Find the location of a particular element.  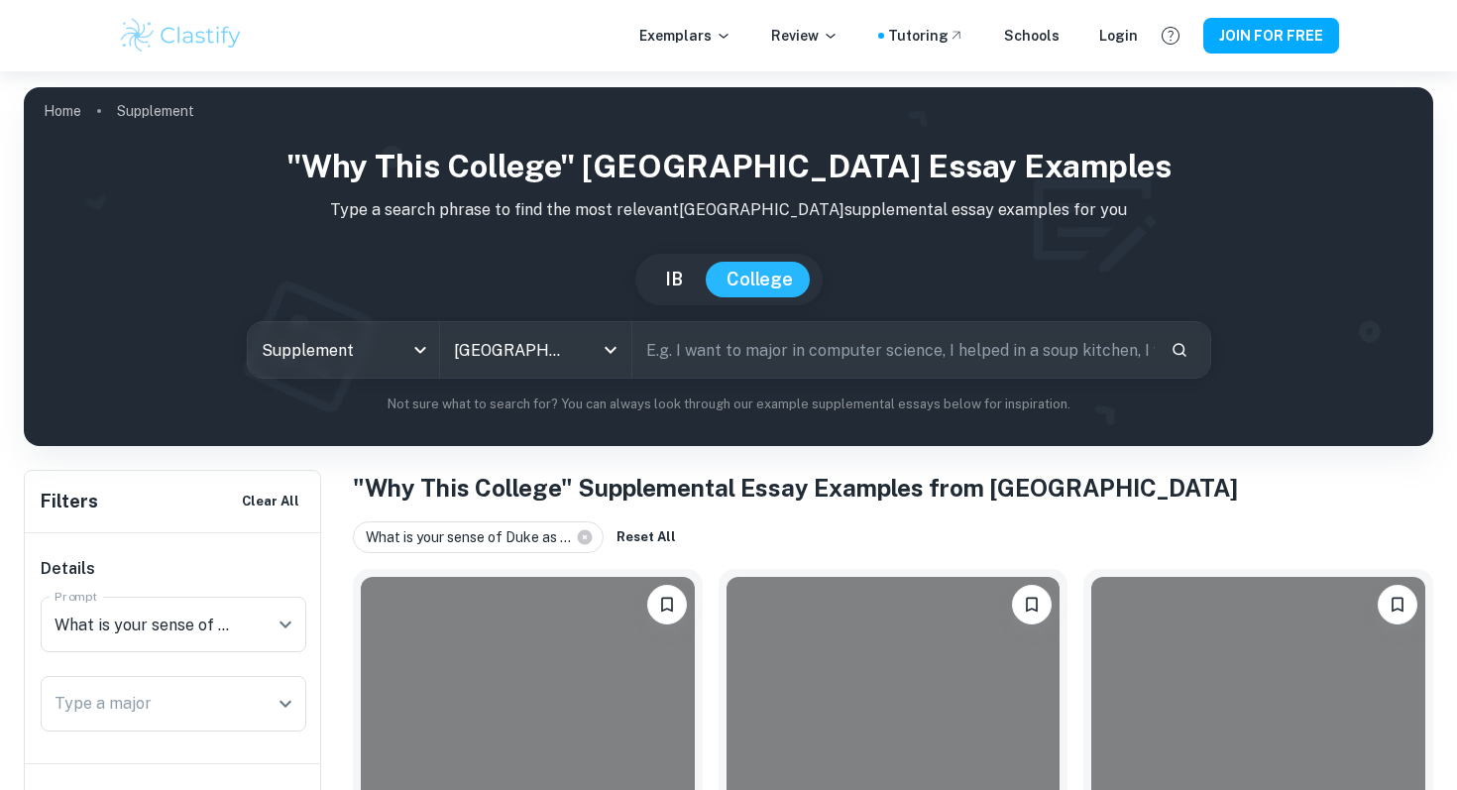

a: JOIN FOR FREE is located at coordinates (1271, 36).